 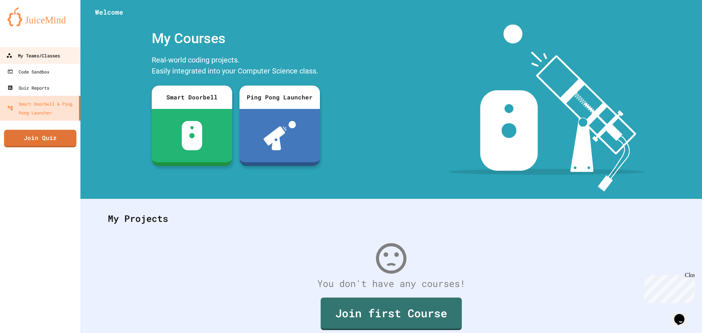 I want to click on img: ppl-with-ball.png, so click(x=280, y=136).